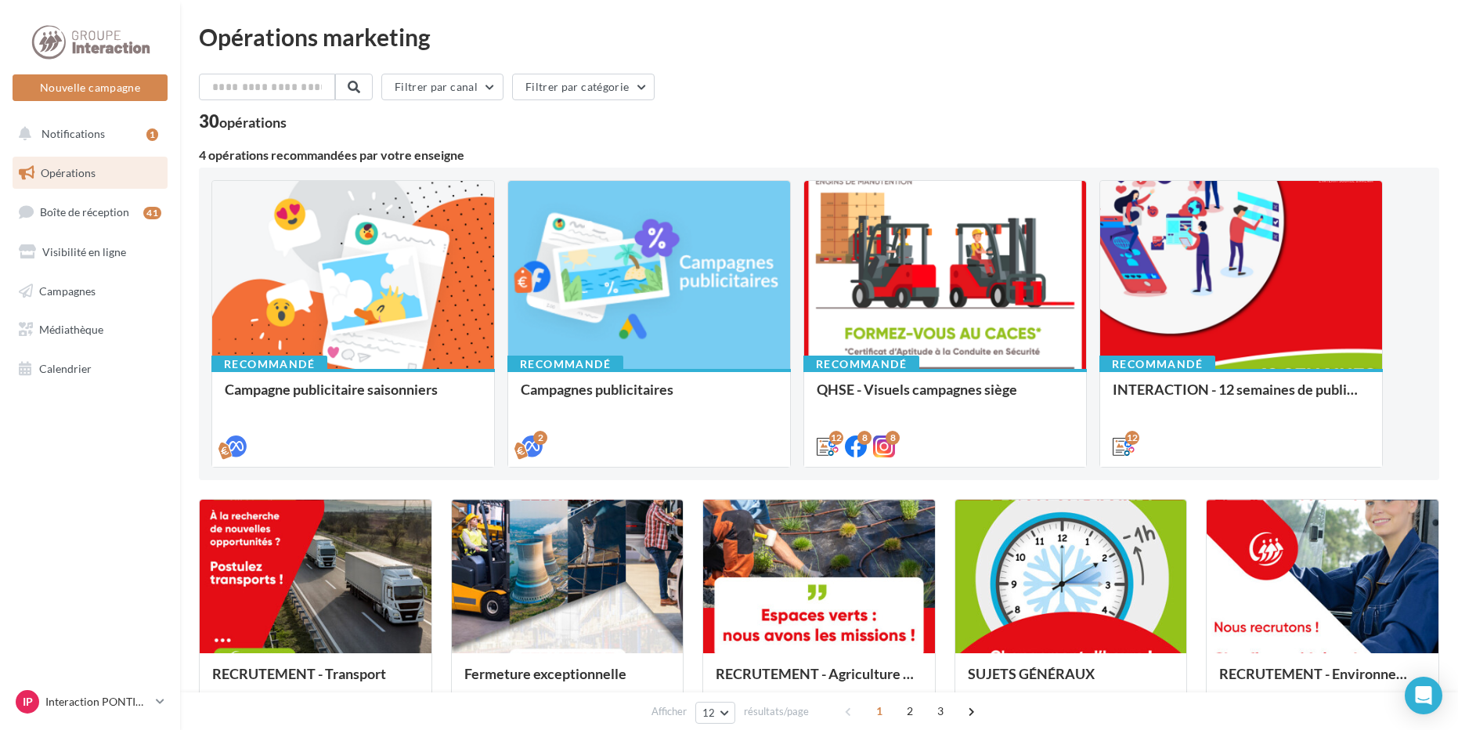  What do you see at coordinates (568, 681) in the screenshot?
I see `div: Fermeture exceptionnelle` at bounding box center [568, 681].